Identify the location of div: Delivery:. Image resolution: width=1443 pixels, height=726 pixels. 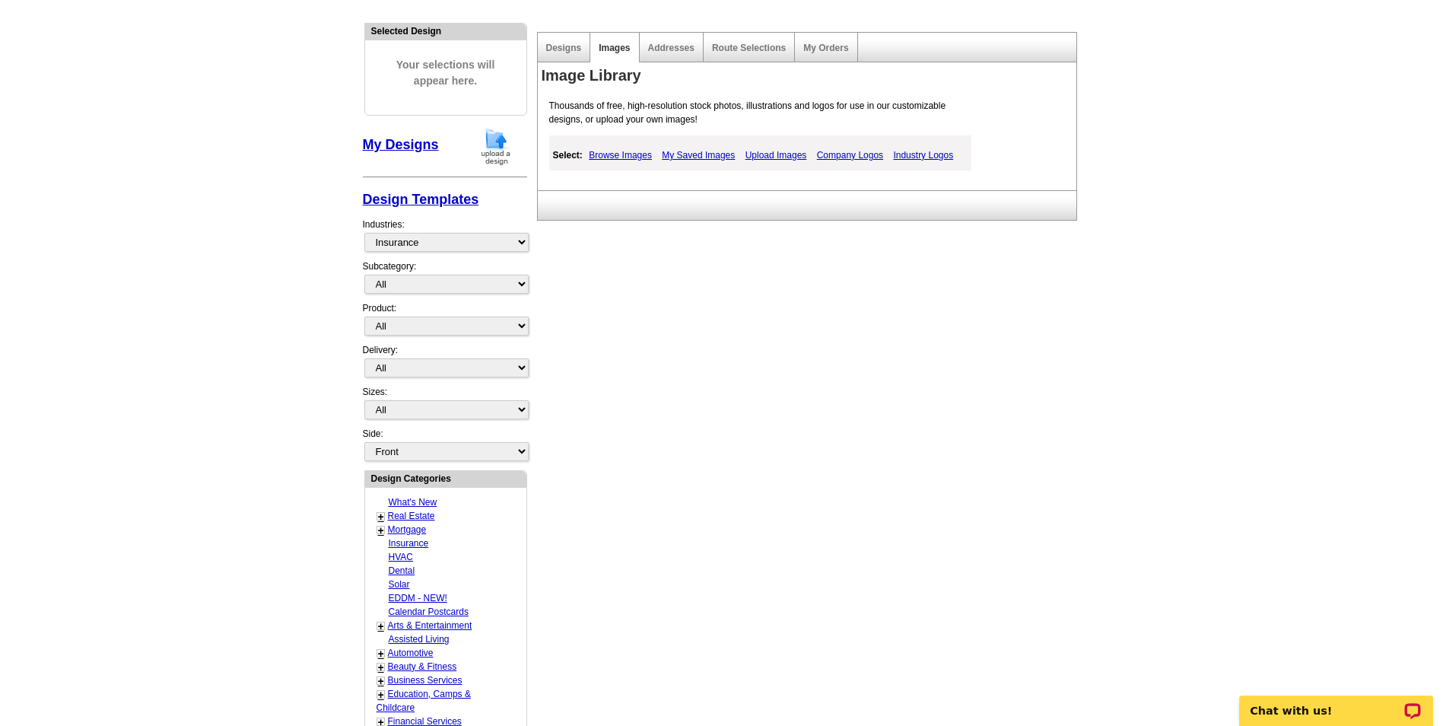
(445, 364).